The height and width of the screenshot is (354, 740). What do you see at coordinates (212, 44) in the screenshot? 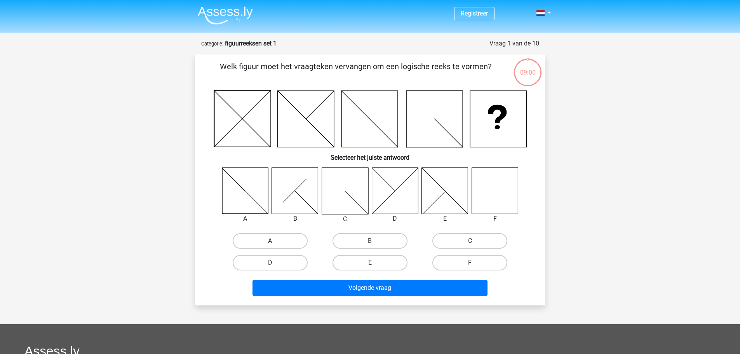
I see `small: Categorie:` at bounding box center [212, 44].